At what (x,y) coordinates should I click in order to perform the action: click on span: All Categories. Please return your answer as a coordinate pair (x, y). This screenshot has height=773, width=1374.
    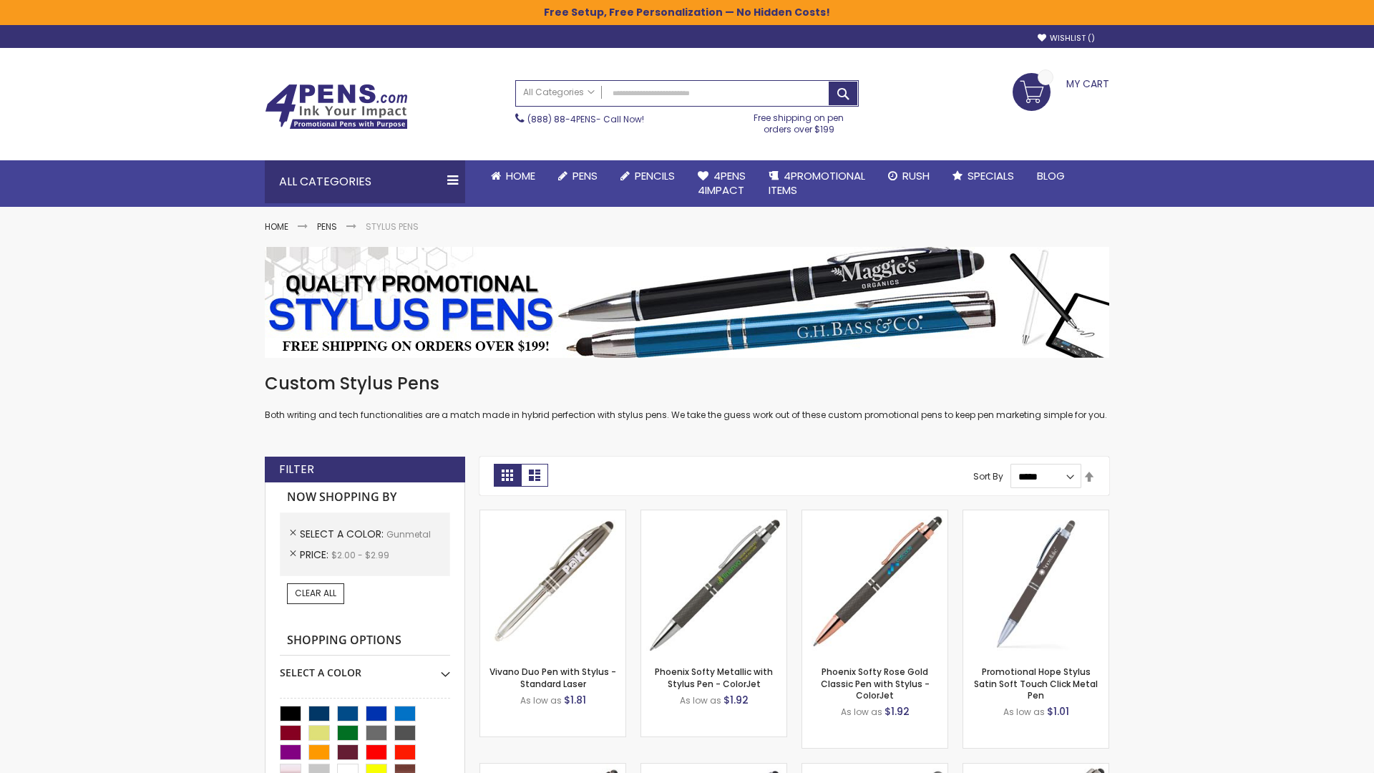
    Looking at the image, I should click on (559, 92).